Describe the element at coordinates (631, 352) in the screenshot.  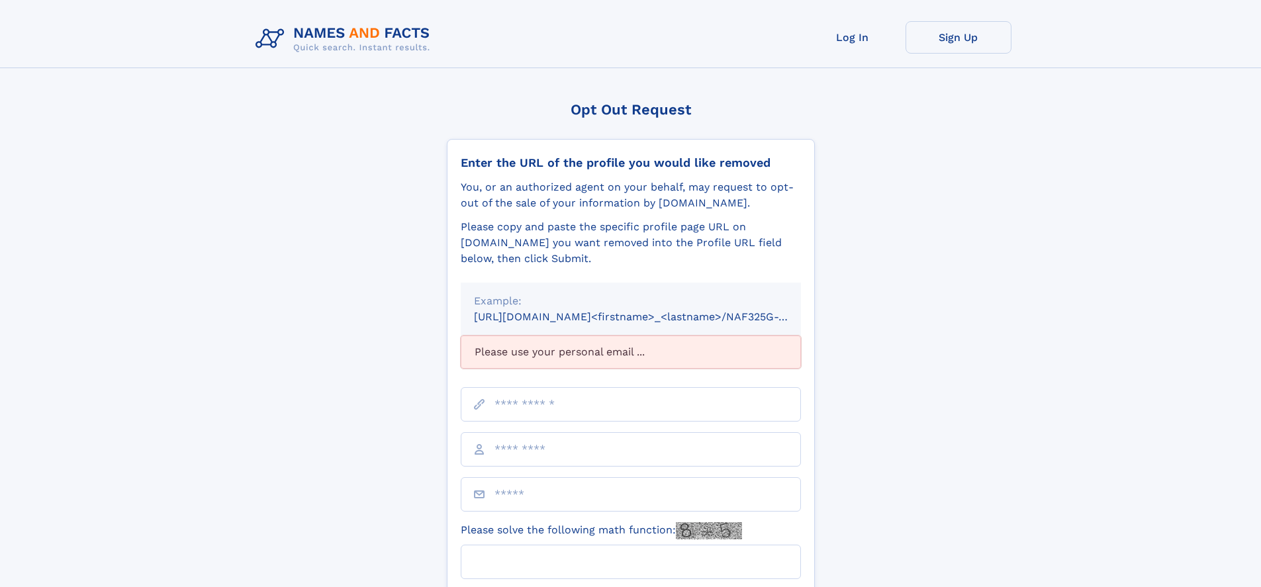
I see `div: Please use your personal email ...` at that location.